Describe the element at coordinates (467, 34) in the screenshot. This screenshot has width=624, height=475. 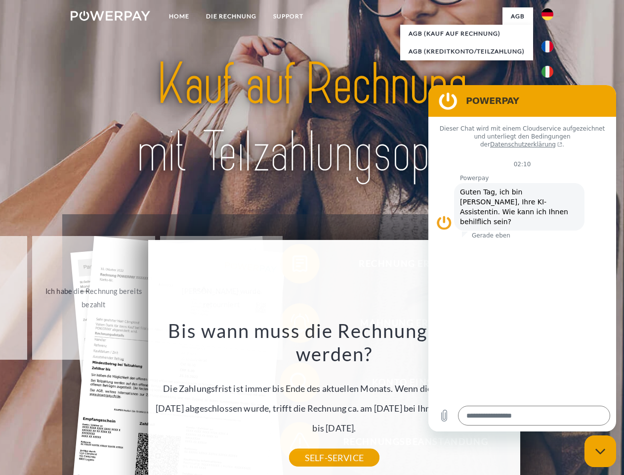
I see `a: AGB (Kauf auf Rechnung)` at that location.